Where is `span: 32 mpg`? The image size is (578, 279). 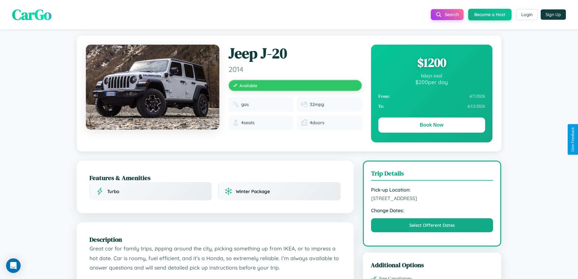 span: 32 mpg is located at coordinates (317, 104).